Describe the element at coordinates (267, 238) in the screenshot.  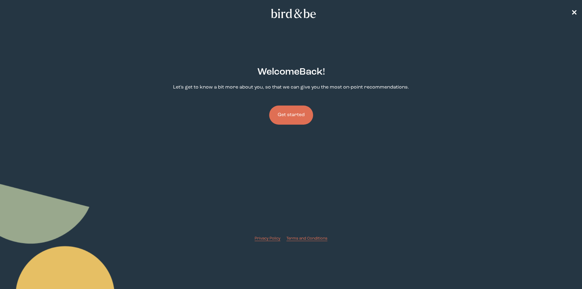
I see `span: Privacy Policy` at that location.